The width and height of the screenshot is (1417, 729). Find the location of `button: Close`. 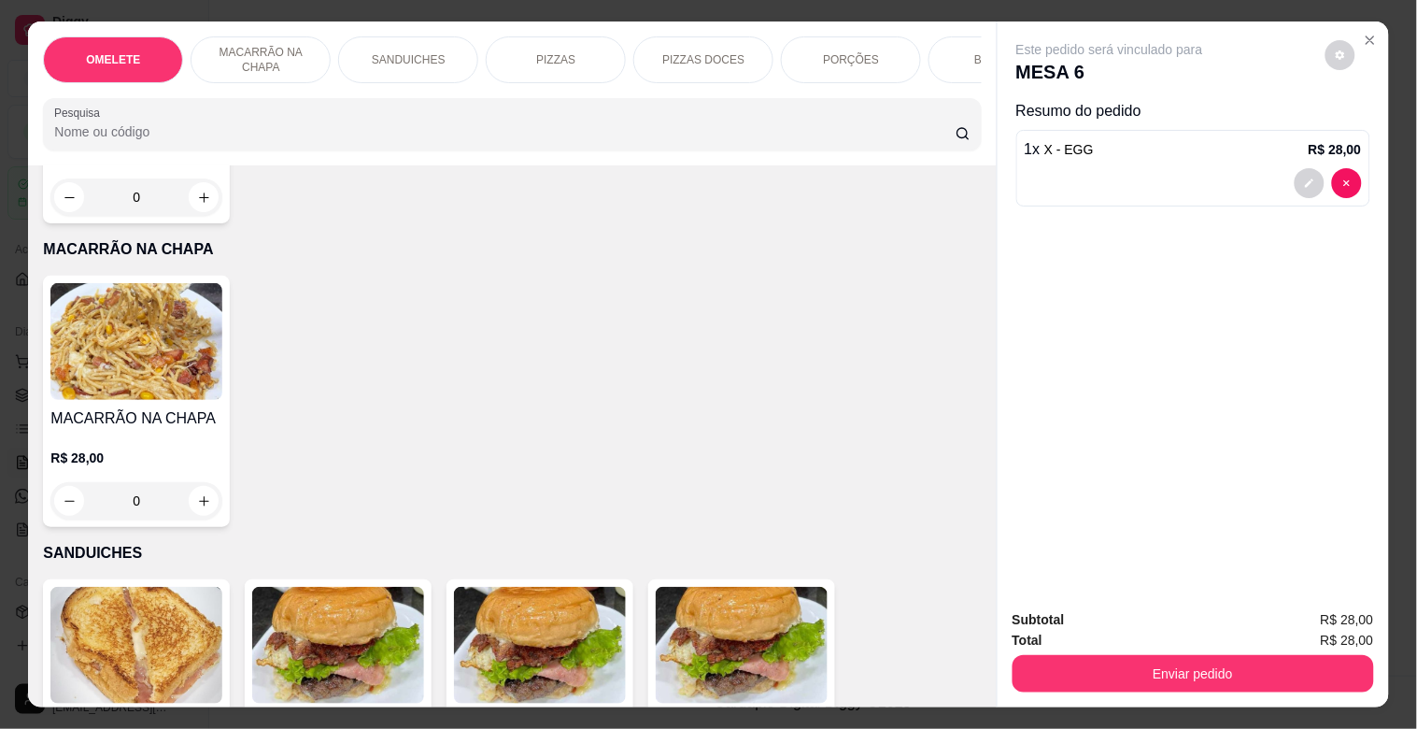

button: Close is located at coordinates (1371, 40).